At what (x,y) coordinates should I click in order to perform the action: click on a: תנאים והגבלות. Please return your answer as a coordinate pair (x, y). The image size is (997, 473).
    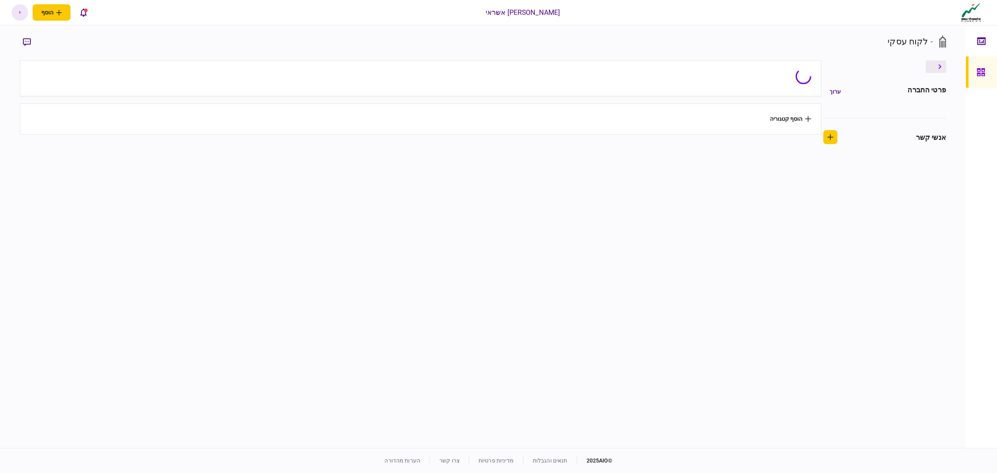
    Looking at the image, I should click on (550, 460).